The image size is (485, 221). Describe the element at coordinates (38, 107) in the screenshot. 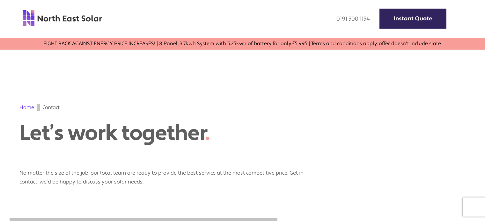

I see `img: gif;base64,R0lGODdhAQABAPAAAMPDwwAAACwAAAAAAQABAAACAkQBADs=` at that location.